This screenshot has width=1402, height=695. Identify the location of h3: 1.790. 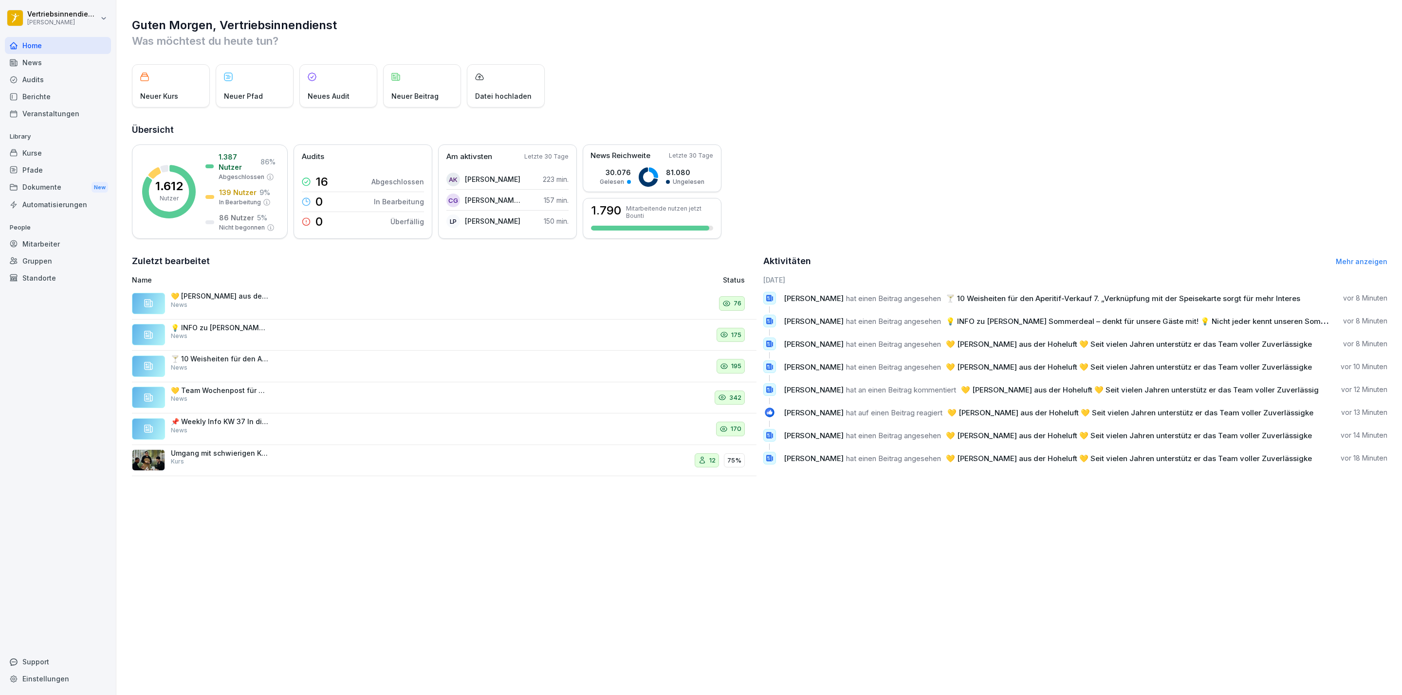
(606, 211).